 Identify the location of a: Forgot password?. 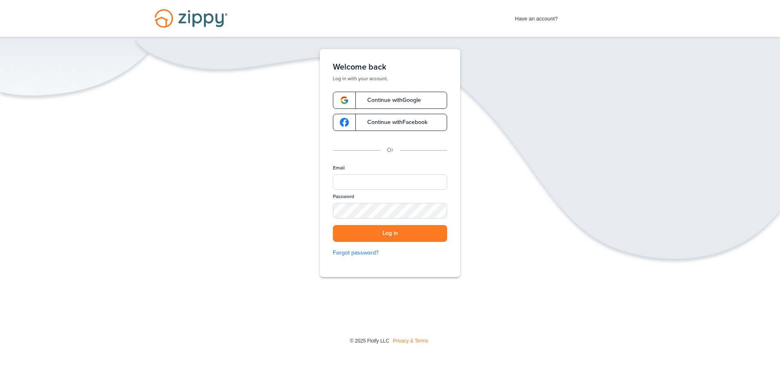
(390, 253).